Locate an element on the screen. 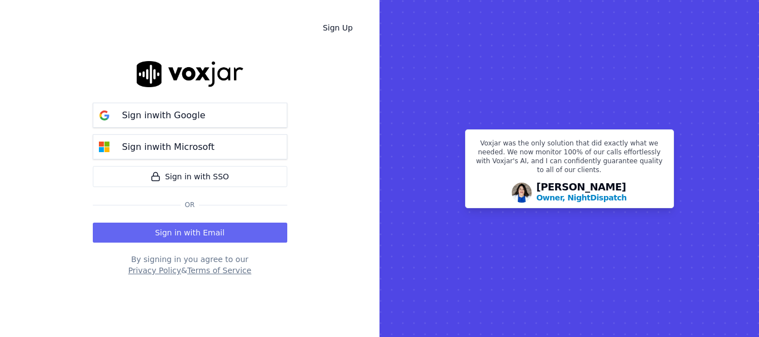  button: Terms of Service is located at coordinates (219, 271).